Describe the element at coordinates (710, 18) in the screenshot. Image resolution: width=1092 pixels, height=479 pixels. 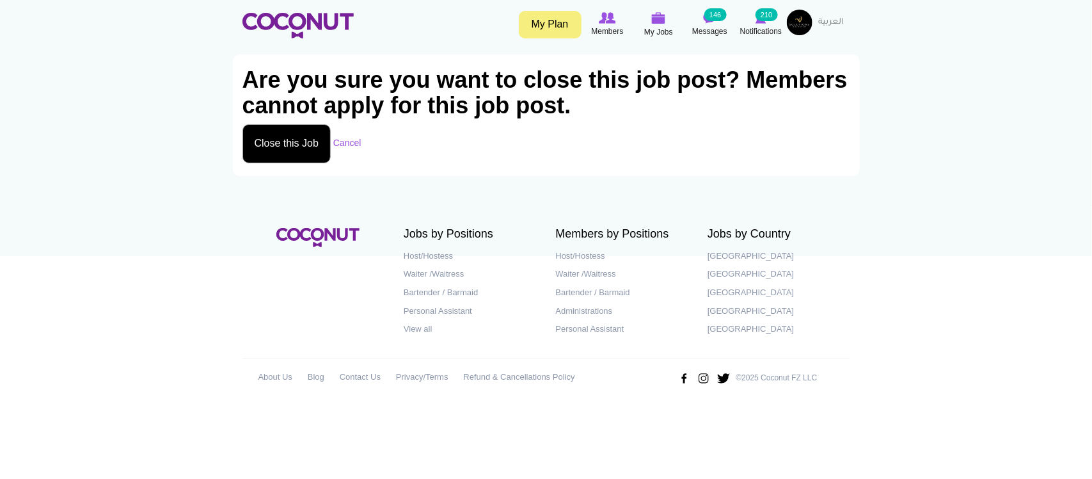
I see `img: Messages` at that location.